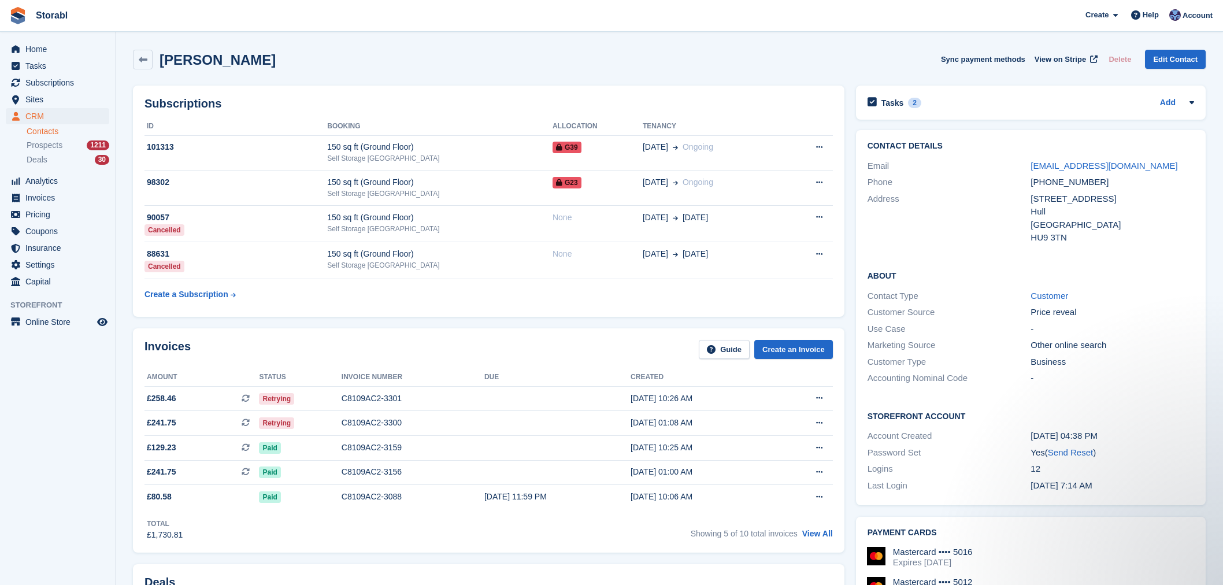  Describe the element at coordinates (161, 447) in the screenshot. I see `span: £129.23` at that location.